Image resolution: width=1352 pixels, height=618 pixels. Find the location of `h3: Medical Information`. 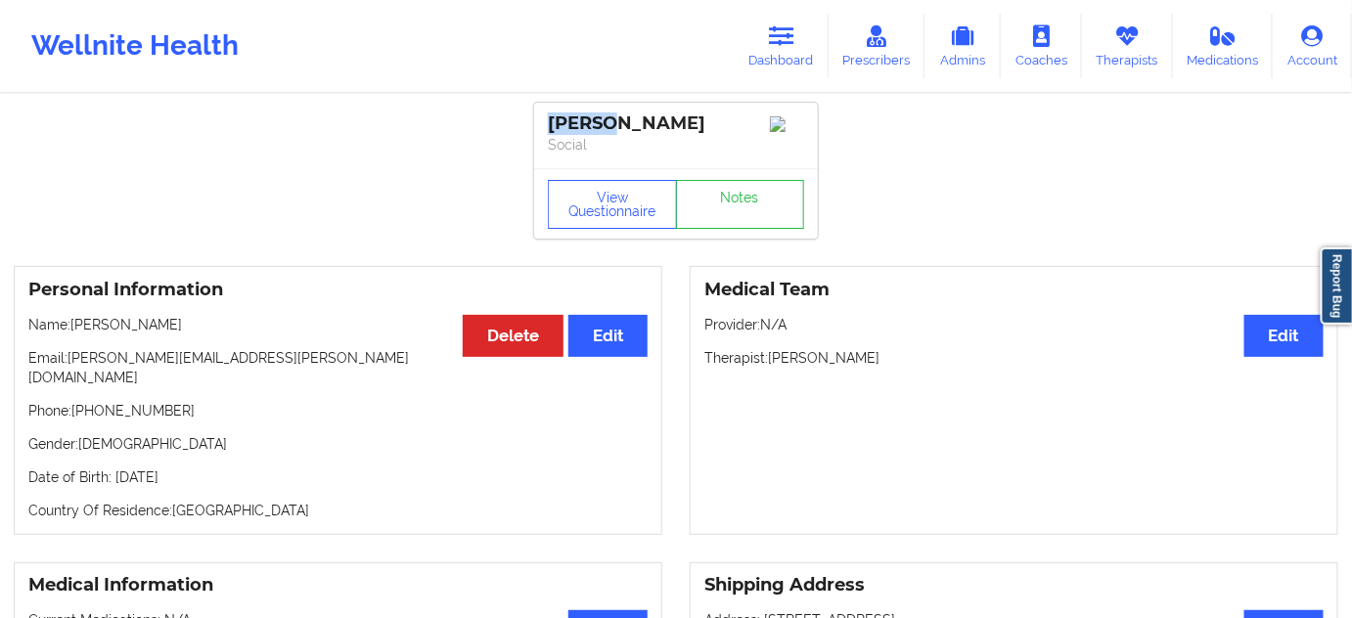

h3: Medical Information is located at coordinates (338, 585).